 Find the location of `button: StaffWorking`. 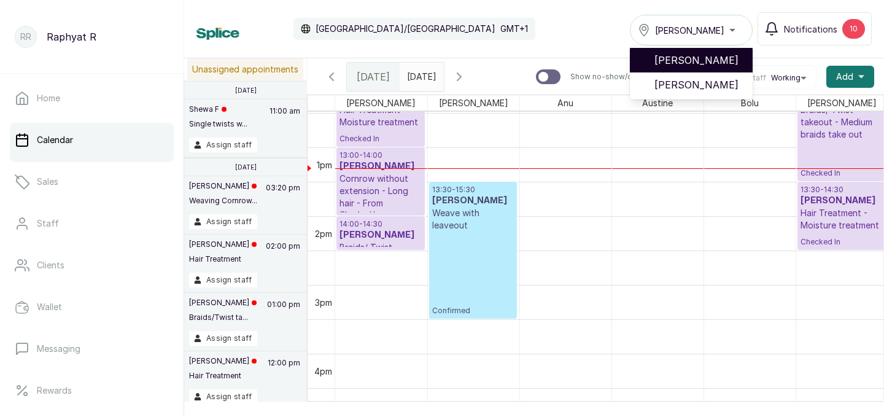

button: StaffWorking is located at coordinates (780, 78).